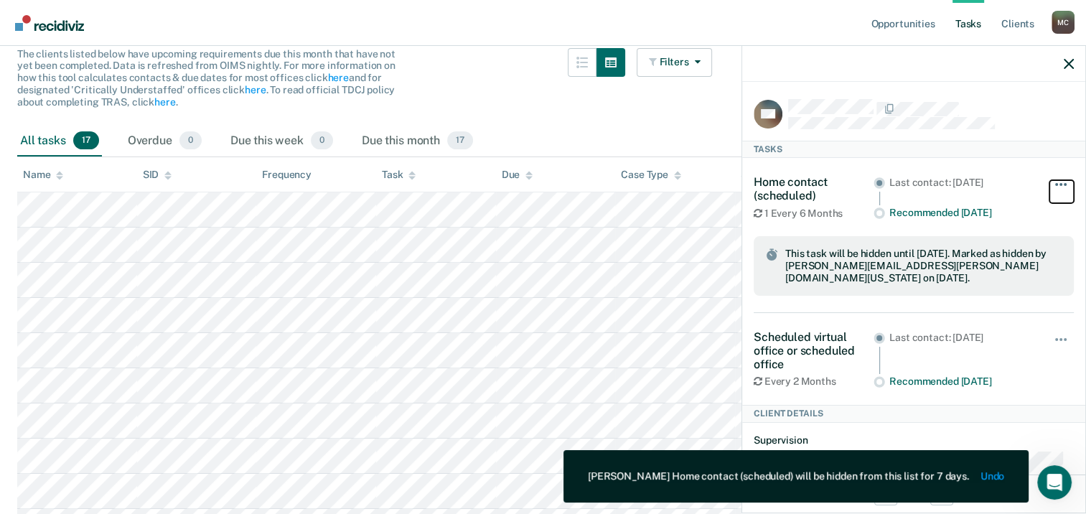  I want to click on div: Overdue, so click(164, 141).